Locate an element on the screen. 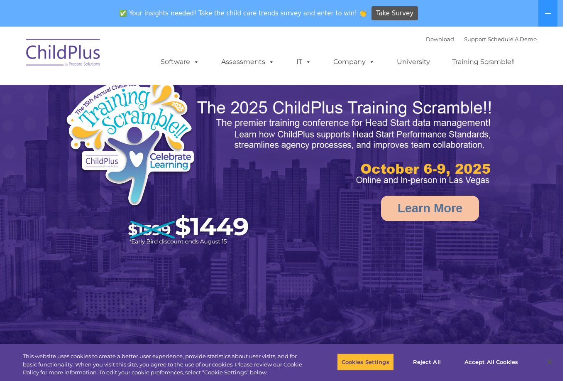  a: IT is located at coordinates (308, 62).